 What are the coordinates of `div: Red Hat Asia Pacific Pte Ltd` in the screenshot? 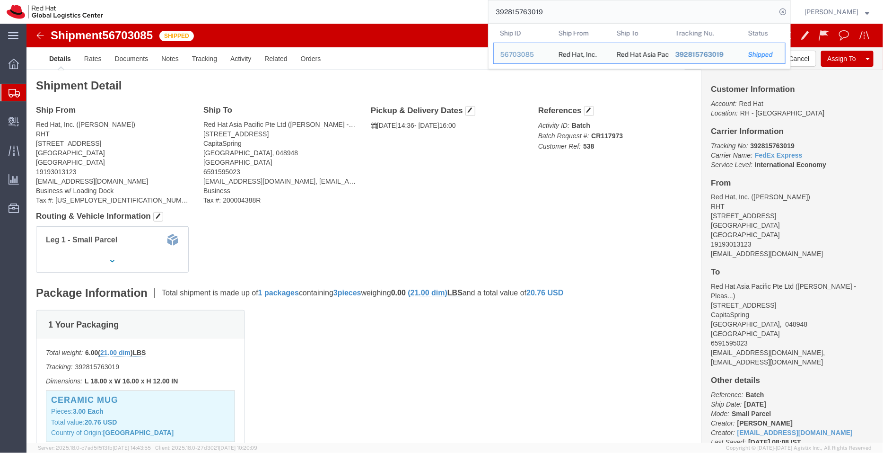 It's located at (640, 53).